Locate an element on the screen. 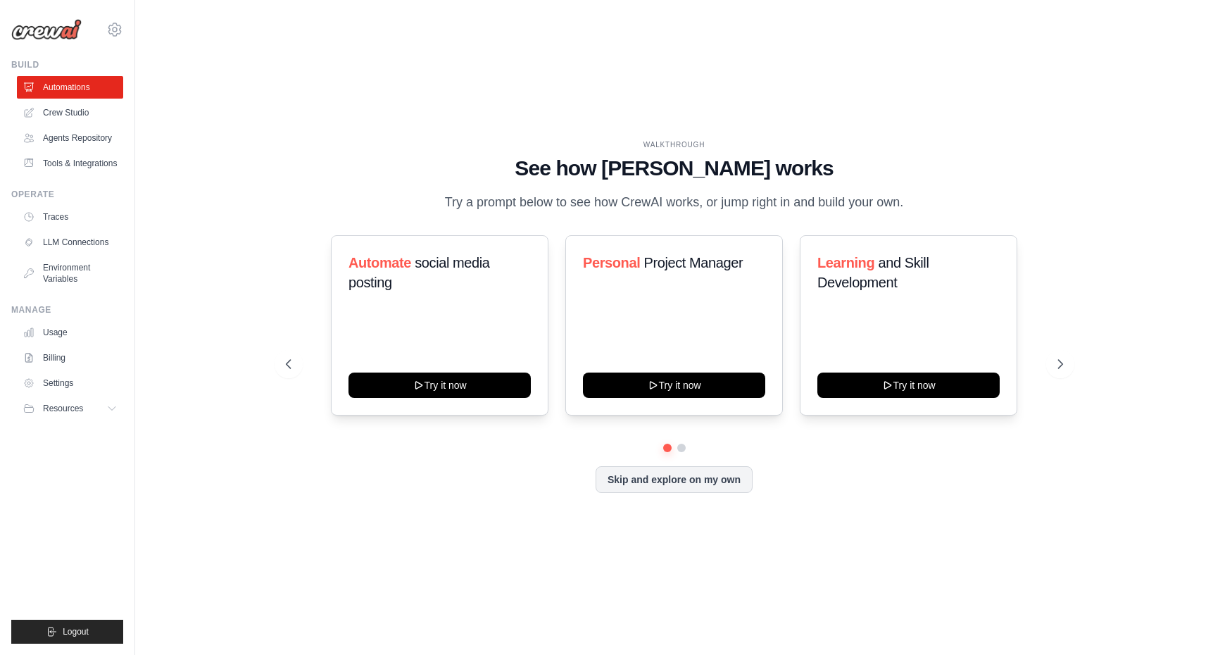  a: Crew Studio is located at coordinates (70, 113).